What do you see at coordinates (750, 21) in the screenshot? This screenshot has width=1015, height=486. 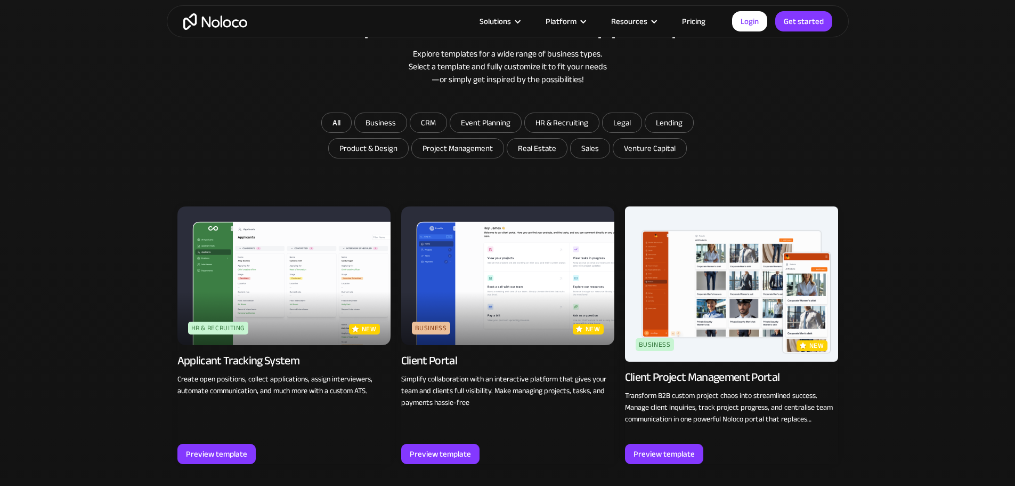 I see `a: Login` at bounding box center [750, 21].